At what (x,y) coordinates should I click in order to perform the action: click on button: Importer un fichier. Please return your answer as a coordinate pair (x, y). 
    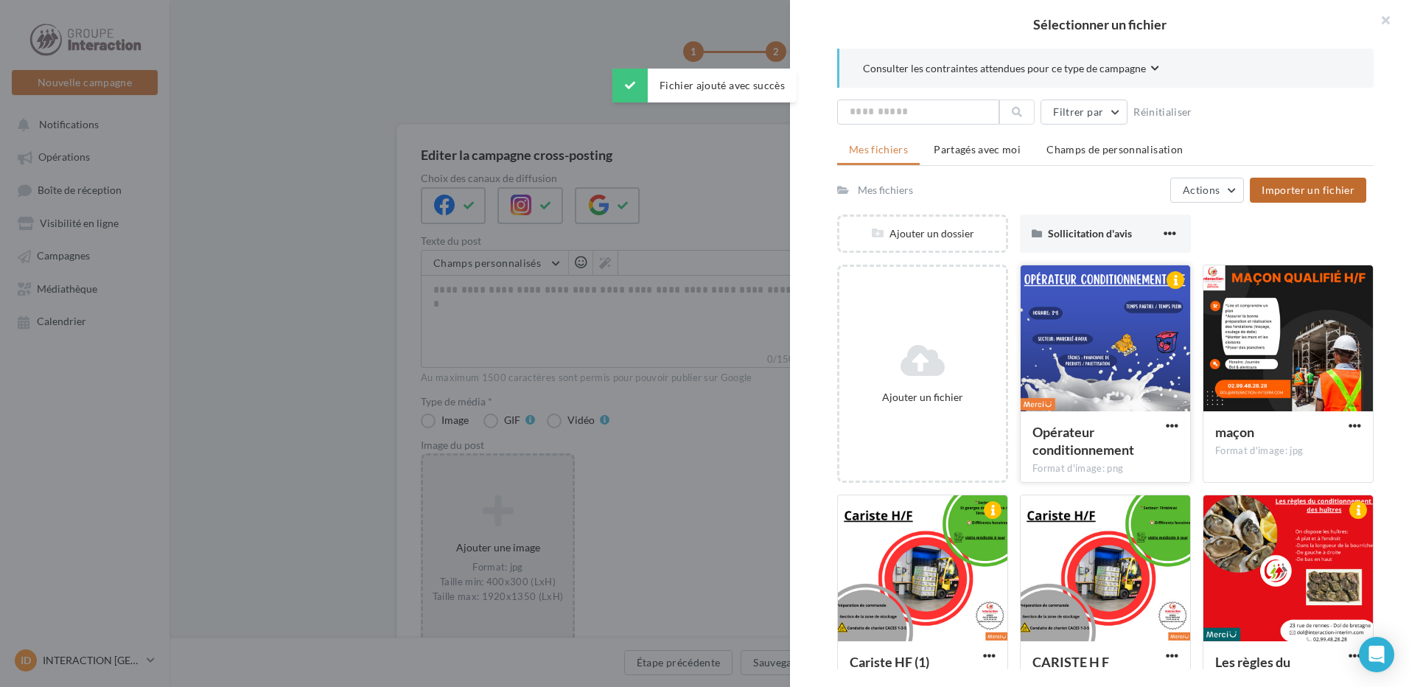
    Looking at the image, I should click on (1308, 190).